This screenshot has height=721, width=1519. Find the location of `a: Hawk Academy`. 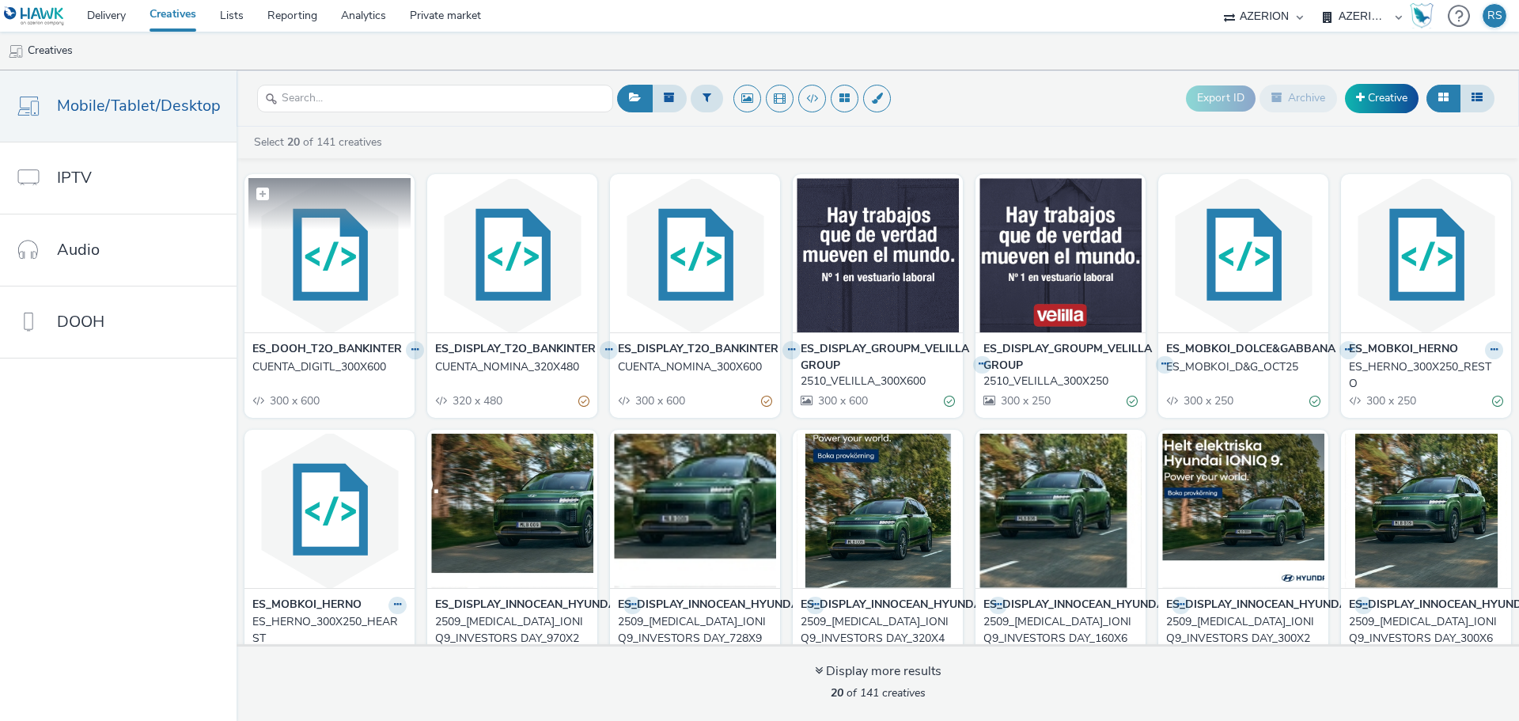

a: Hawk Academy is located at coordinates (1425, 16).